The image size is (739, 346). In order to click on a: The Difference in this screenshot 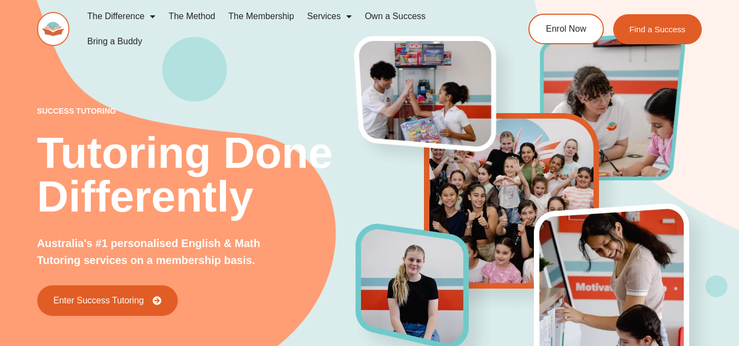, I will do `click(121, 16)`.